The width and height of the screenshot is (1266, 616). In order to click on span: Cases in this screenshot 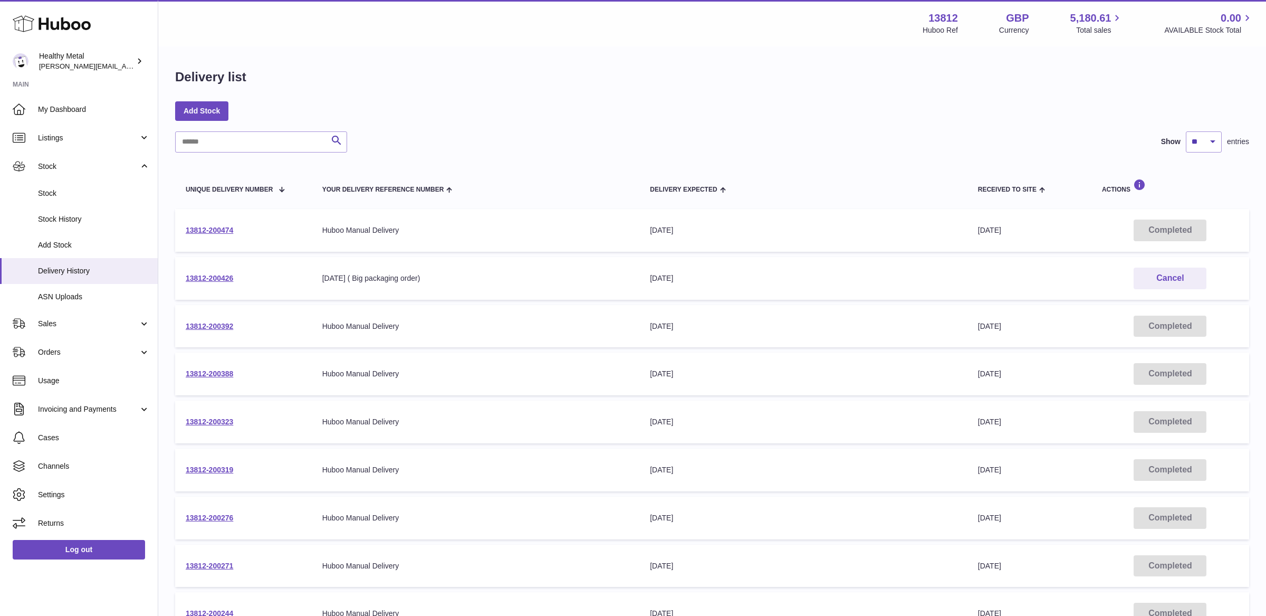, I will do `click(94, 437)`.